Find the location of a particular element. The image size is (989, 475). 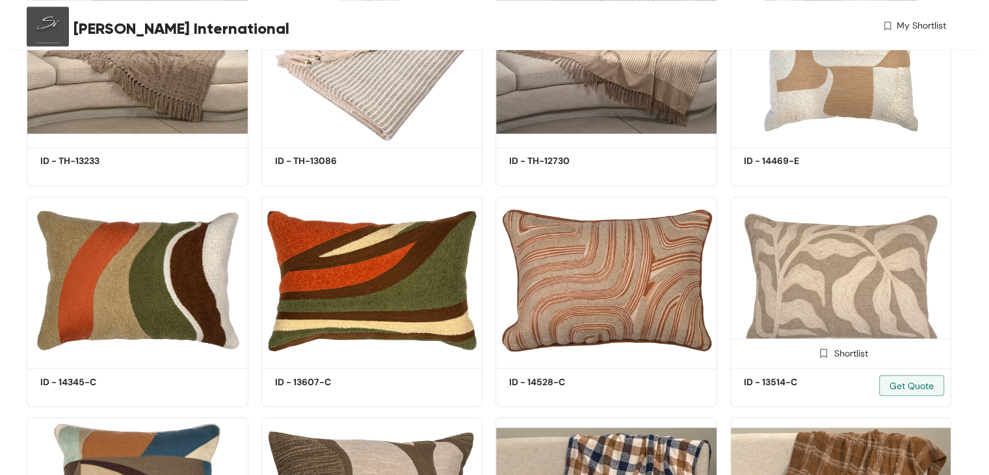

span: Get Quote is located at coordinates (912, 385).